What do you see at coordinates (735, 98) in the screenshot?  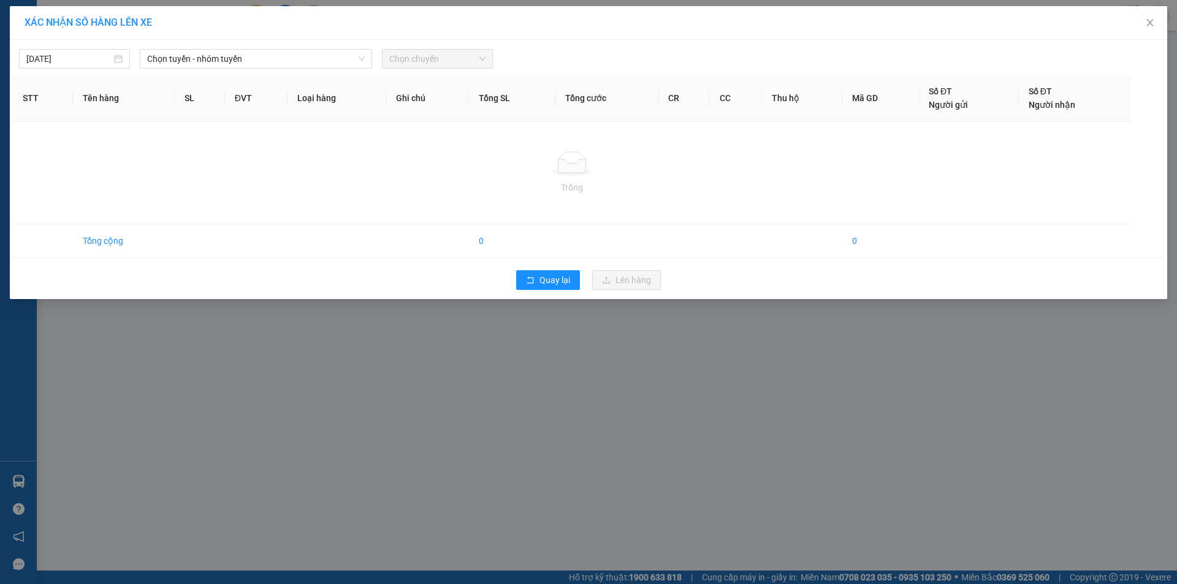 I see `th: CC` at bounding box center [735, 98].